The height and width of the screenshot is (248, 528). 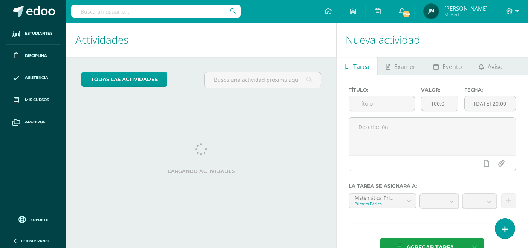 What do you see at coordinates (33, 100) in the screenshot?
I see `a: Mis cursos` at bounding box center [33, 100].